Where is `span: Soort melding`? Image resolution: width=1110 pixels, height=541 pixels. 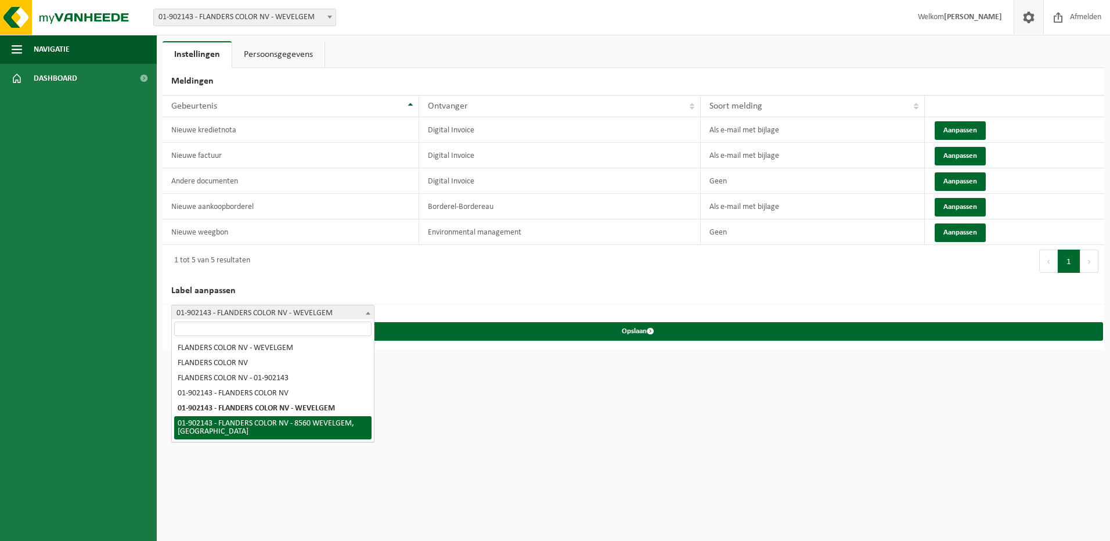
span: Soort melding is located at coordinates (736, 106).